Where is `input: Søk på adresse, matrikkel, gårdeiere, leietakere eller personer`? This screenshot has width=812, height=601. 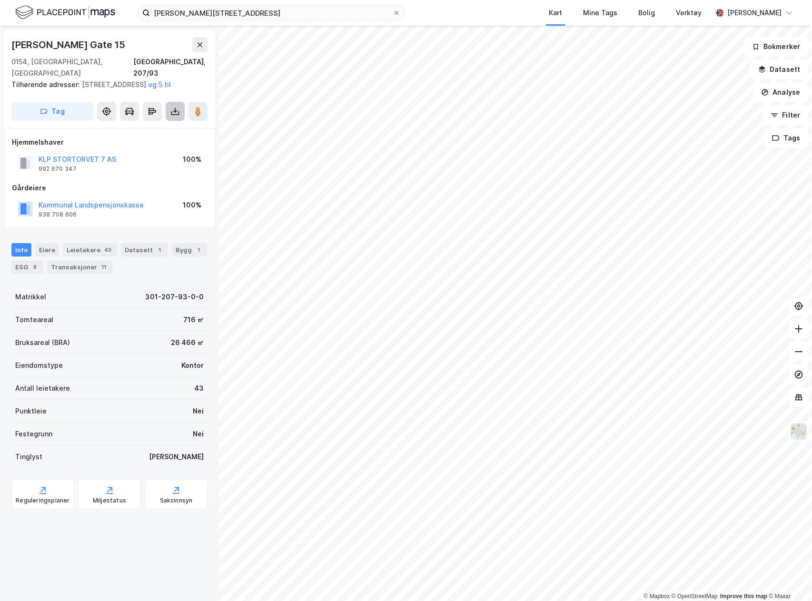
input: Søk på adresse, matrikkel, gårdeiere, leietakere eller personer is located at coordinates (271, 13).